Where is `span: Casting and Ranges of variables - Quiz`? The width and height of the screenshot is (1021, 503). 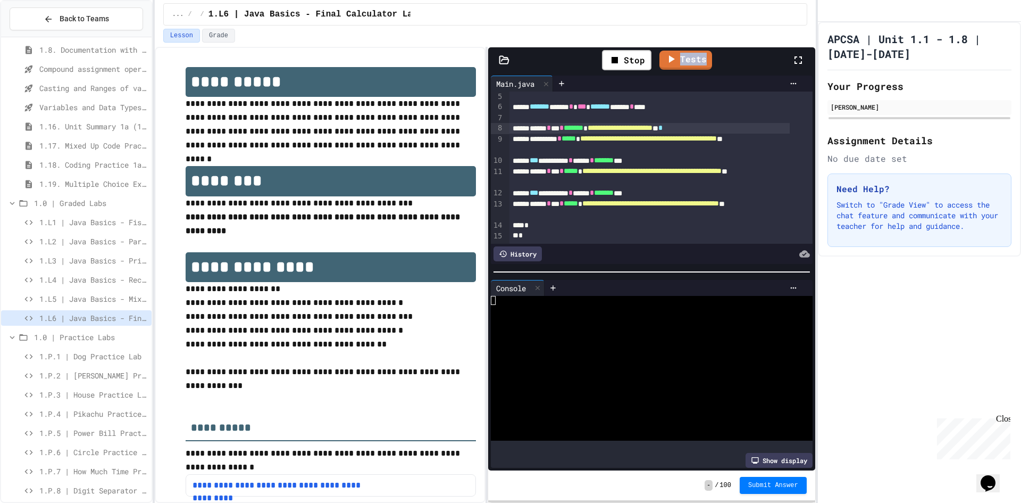
span: Casting and Ranges of variables - Quiz is located at coordinates (93, 88).